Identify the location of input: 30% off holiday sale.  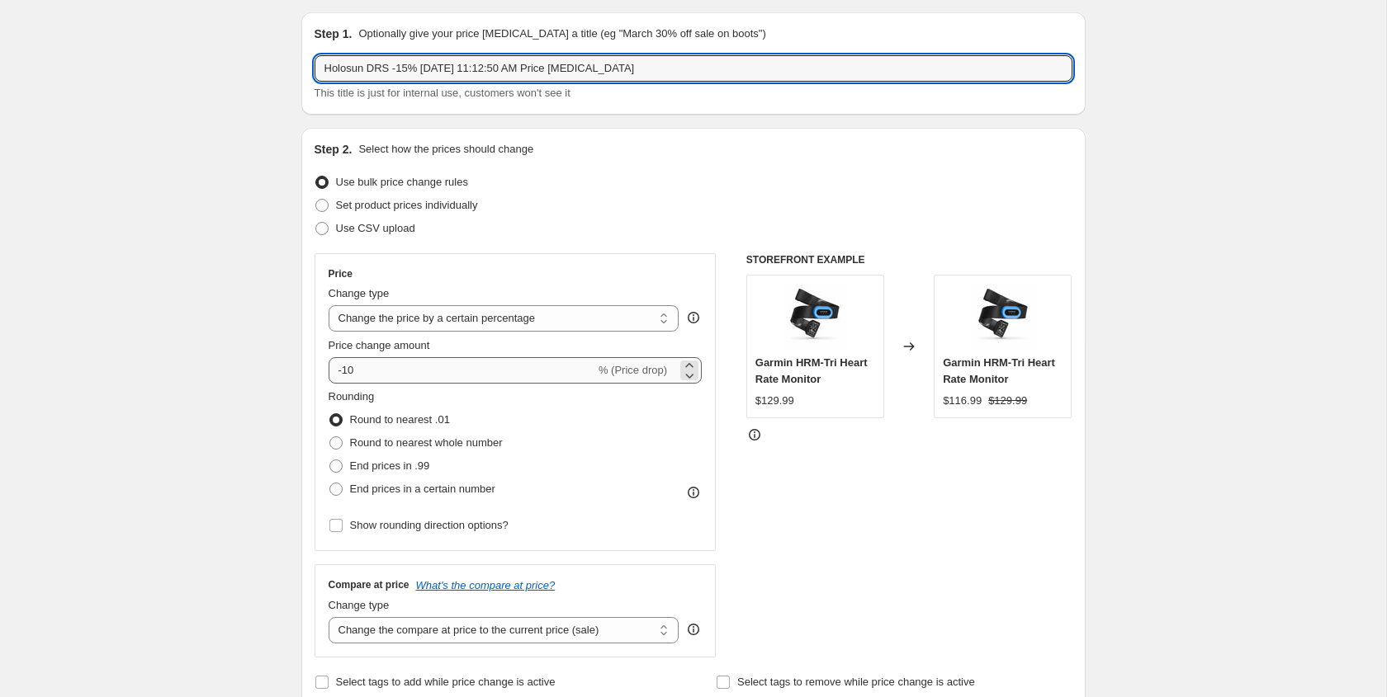
(693, 69).